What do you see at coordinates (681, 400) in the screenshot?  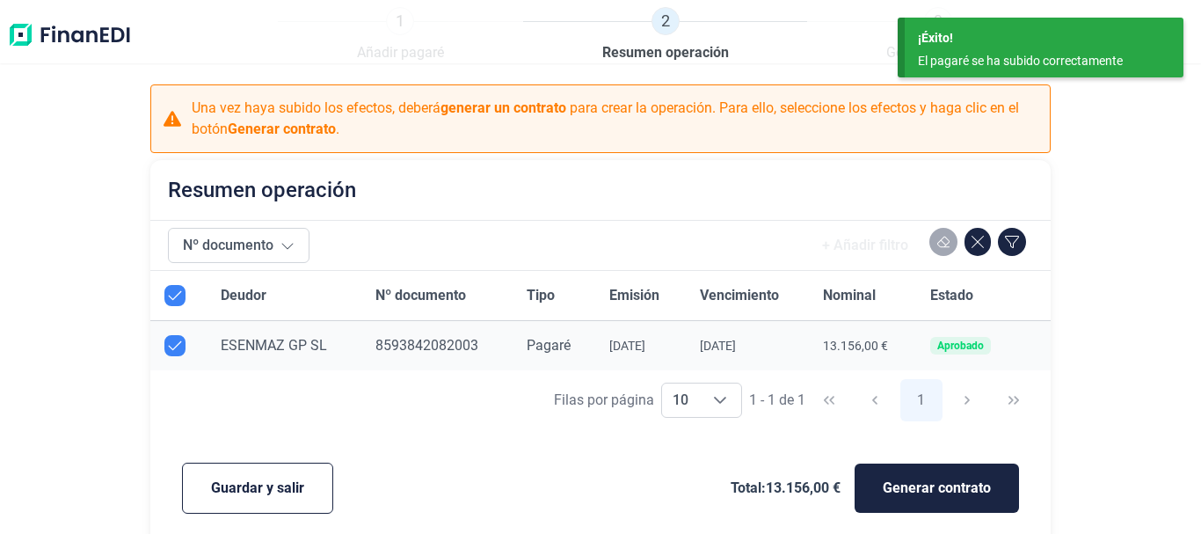 I see `span: 10` at bounding box center [681, 400].